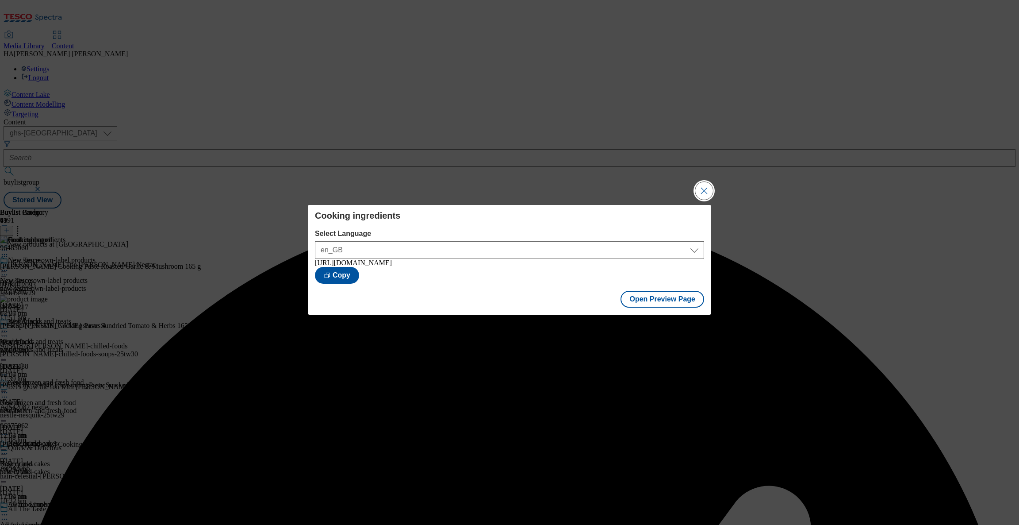 The height and width of the screenshot is (525, 1019). Describe the element at coordinates (510, 234) in the screenshot. I see `label: Select Language` at that location.